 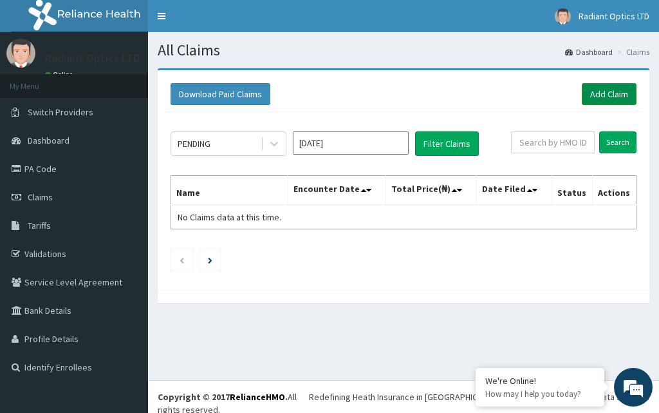 What do you see at coordinates (230, 191) in the screenshot?
I see `th: Name` at bounding box center [230, 191].